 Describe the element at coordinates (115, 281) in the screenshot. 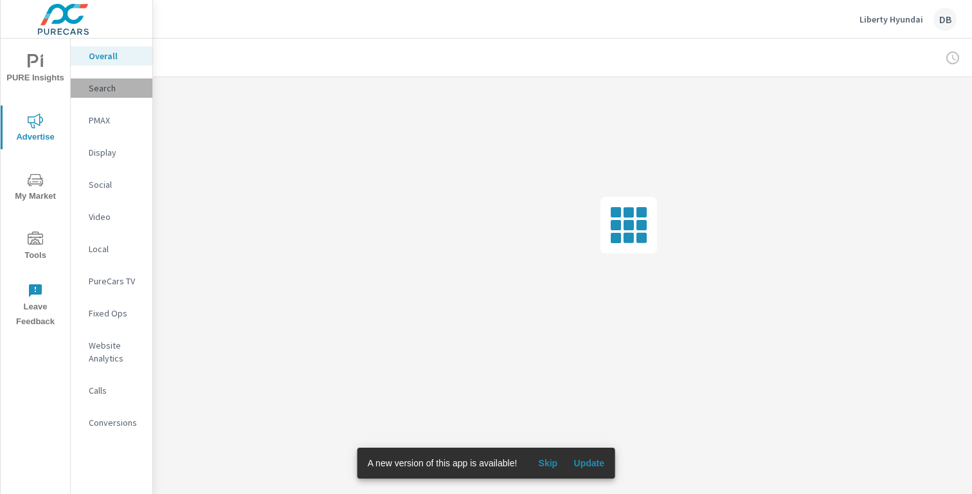

I see `p: PureCars TV` at that location.